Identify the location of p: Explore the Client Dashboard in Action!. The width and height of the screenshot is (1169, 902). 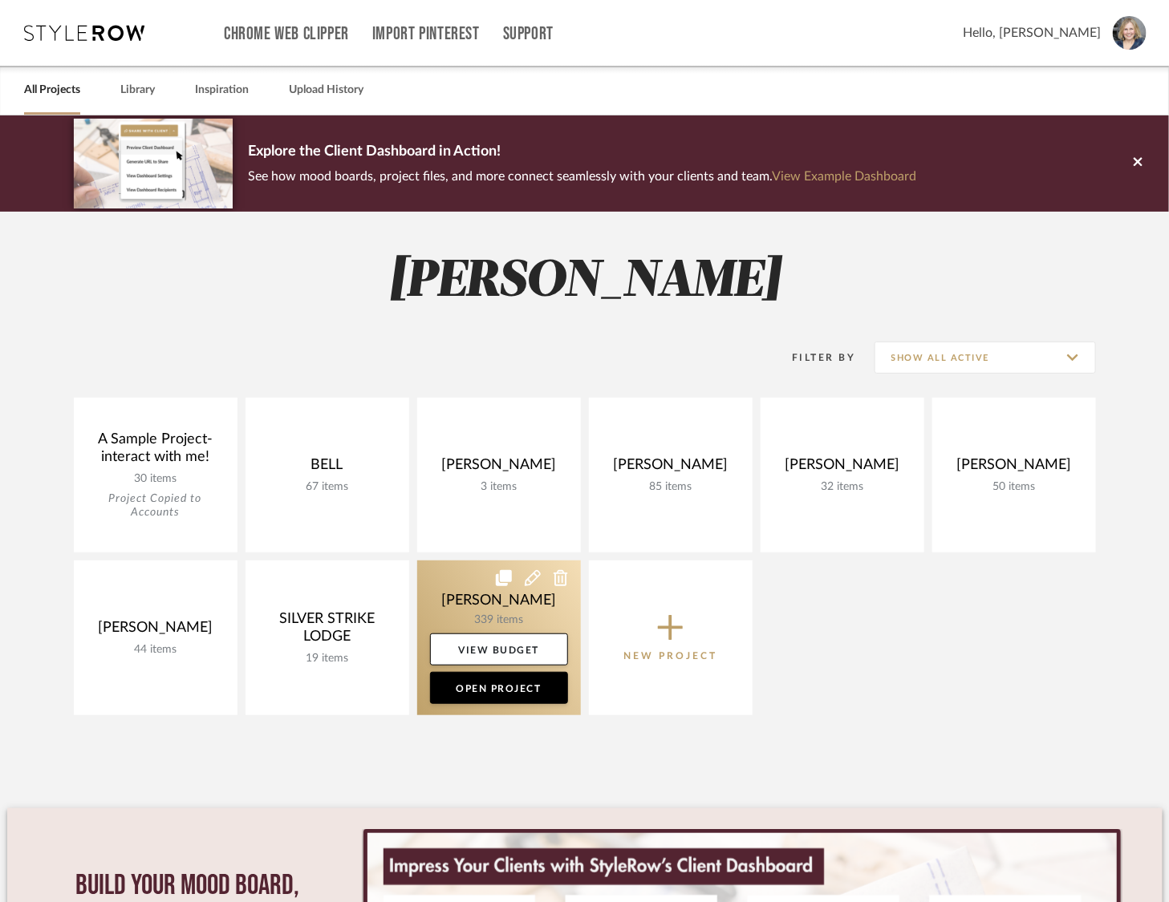
(582, 152).